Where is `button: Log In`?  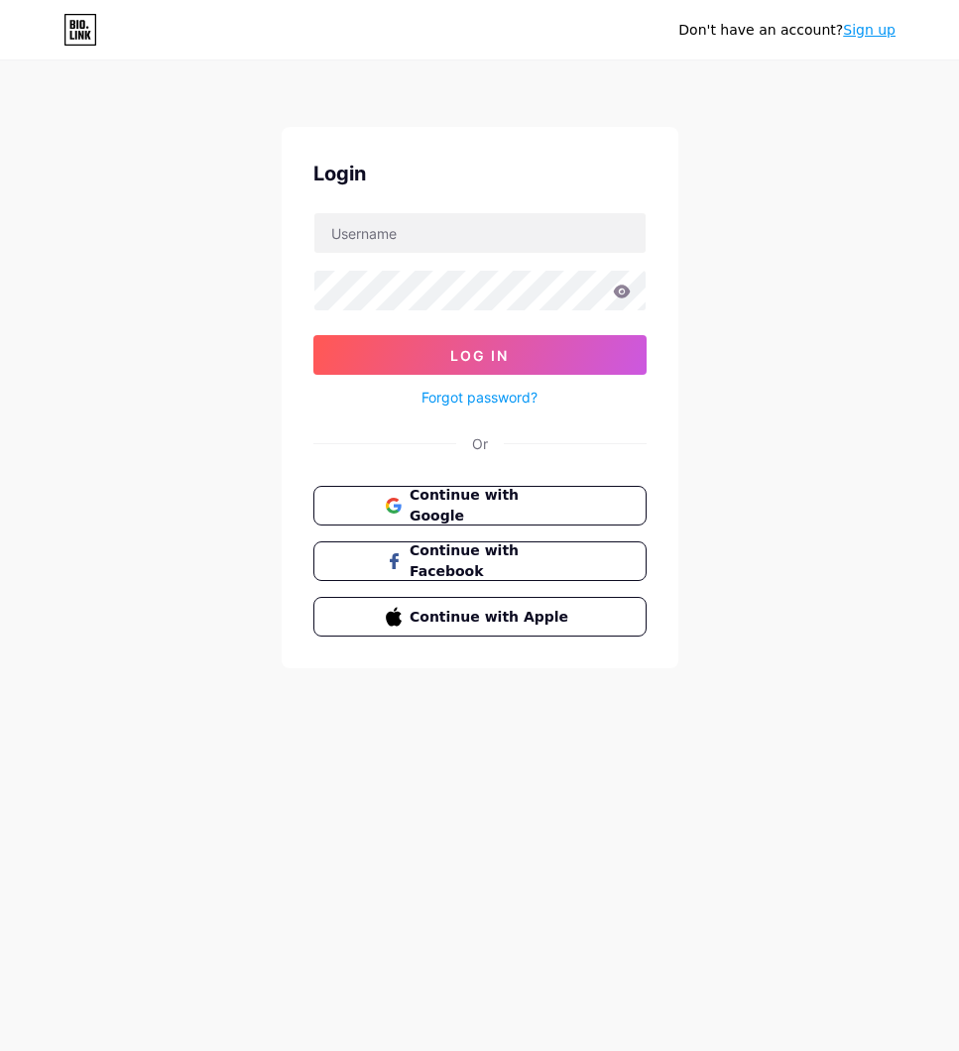
button: Log In is located at coordinates (480, 355).